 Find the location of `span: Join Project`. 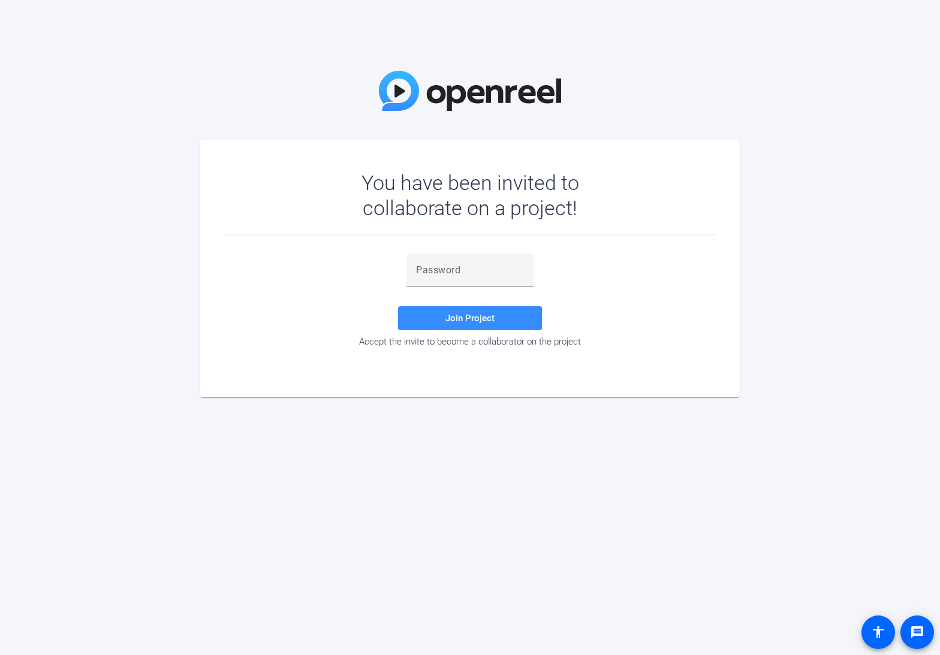

span: Join Project is located at coordinates (470, 318).